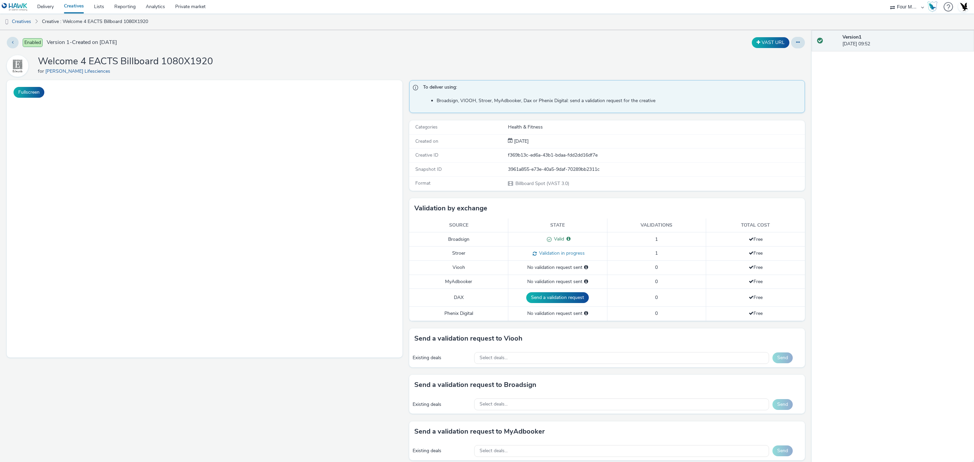 Image resolution: width=974 pixels, height=462 pixels. What do you see at coordinates (656, 169) in the screenshot?
I see `div: 3961a855-e73e-40a5-9daf-70289bb2311c` at bounding box center [656, 169].